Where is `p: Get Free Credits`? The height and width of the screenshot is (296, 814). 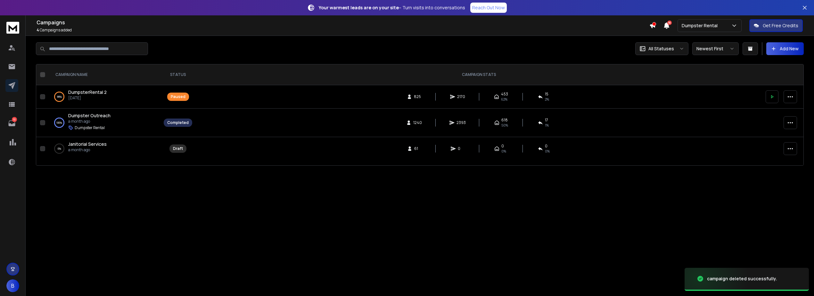 p: Get Free Credits is located at coordinates (780, 26).